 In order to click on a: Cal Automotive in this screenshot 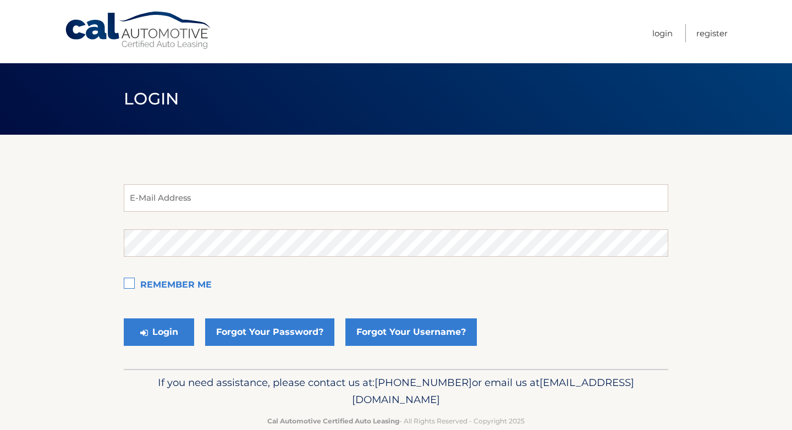, I will do `click(139, 30)`.